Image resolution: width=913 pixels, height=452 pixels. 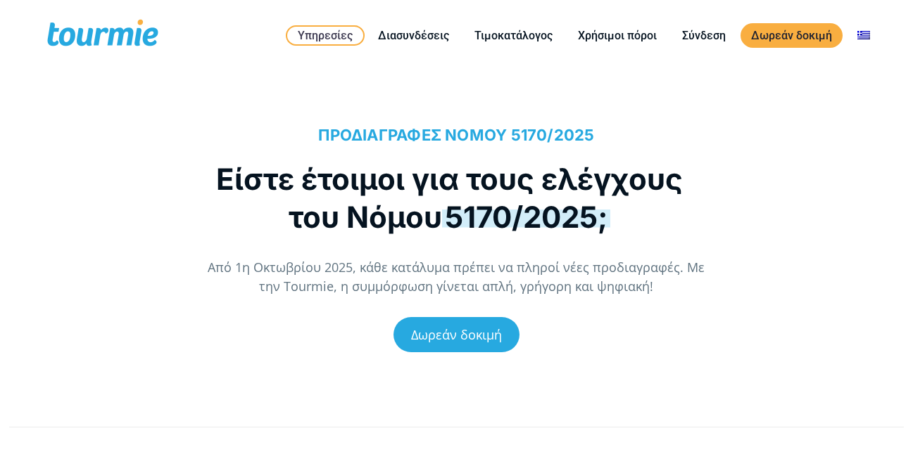 What do you see at coordinates (617, 35) in the screenshot?
I see `a: Χρήσιμοι πόροι` at bounding box center [617, 35].